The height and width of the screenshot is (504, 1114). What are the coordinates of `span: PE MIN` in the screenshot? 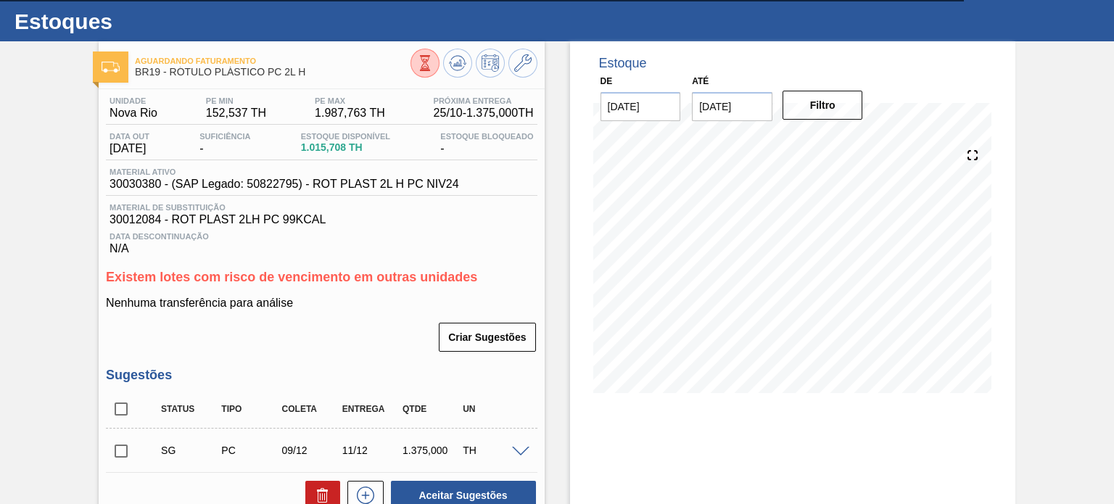 It's located at (236, 101).